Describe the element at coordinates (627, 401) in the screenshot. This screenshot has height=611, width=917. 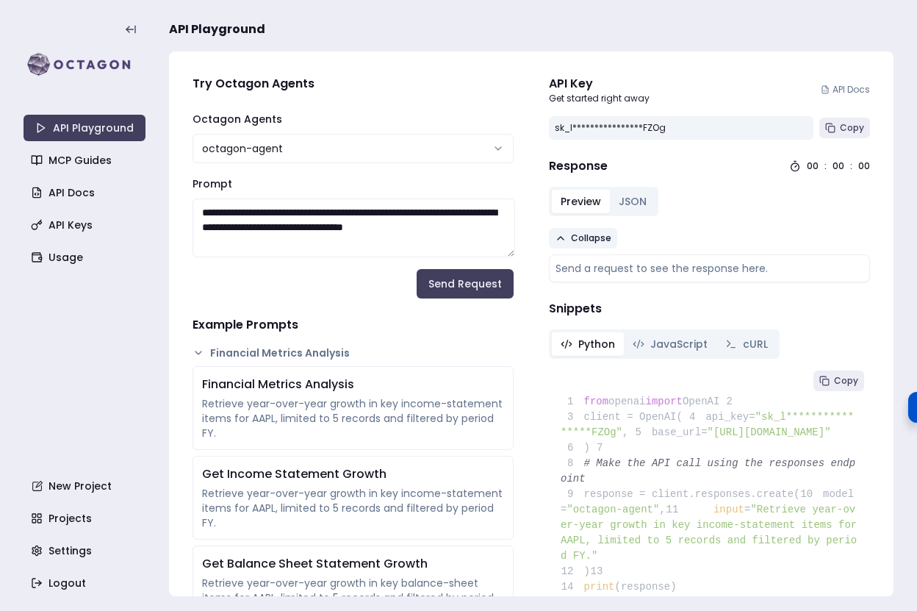
I see `span: openai` at that location.